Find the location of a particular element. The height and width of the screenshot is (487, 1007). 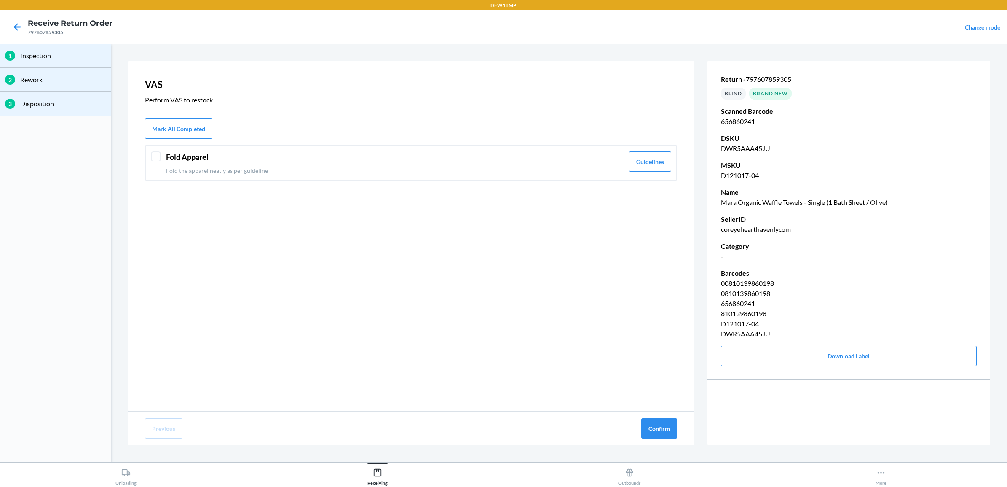

p: DSKU is located at coordinates (849, 138).